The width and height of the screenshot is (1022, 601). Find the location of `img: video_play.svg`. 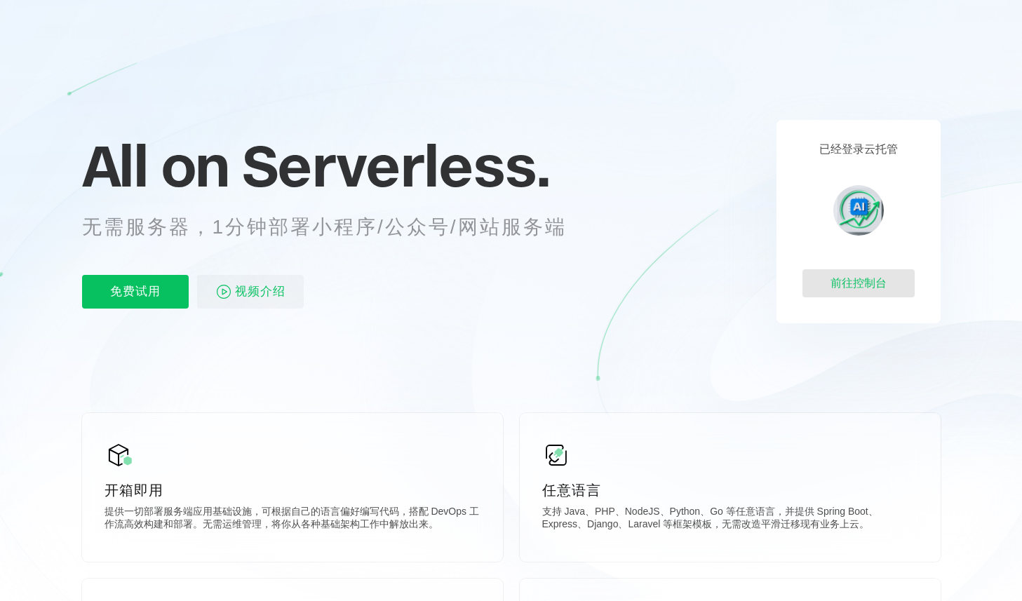

img: video_play.svg is located at coordinates (224, 292).